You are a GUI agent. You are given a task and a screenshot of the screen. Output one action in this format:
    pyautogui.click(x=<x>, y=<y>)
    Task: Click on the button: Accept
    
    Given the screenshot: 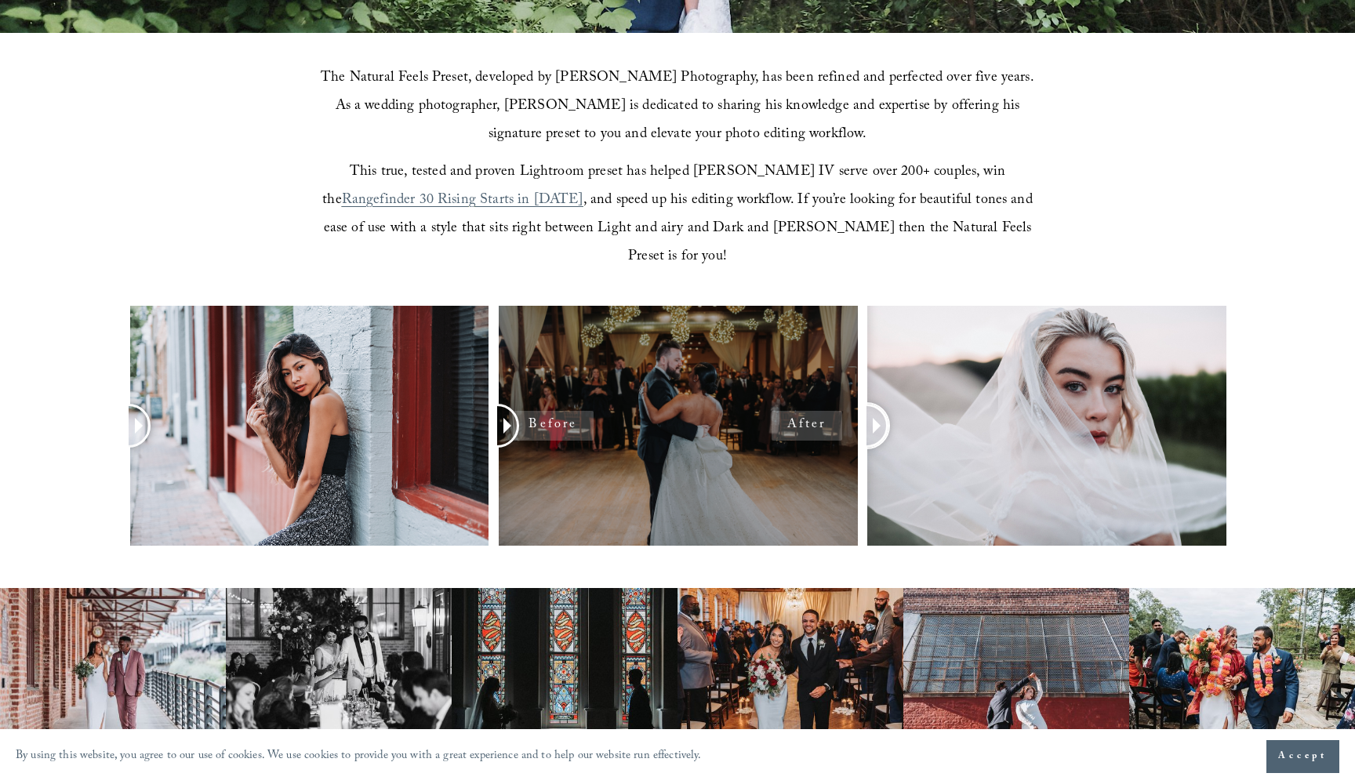 What is the action you would take?
    pyautogui.click(x=1302, y=756)
    